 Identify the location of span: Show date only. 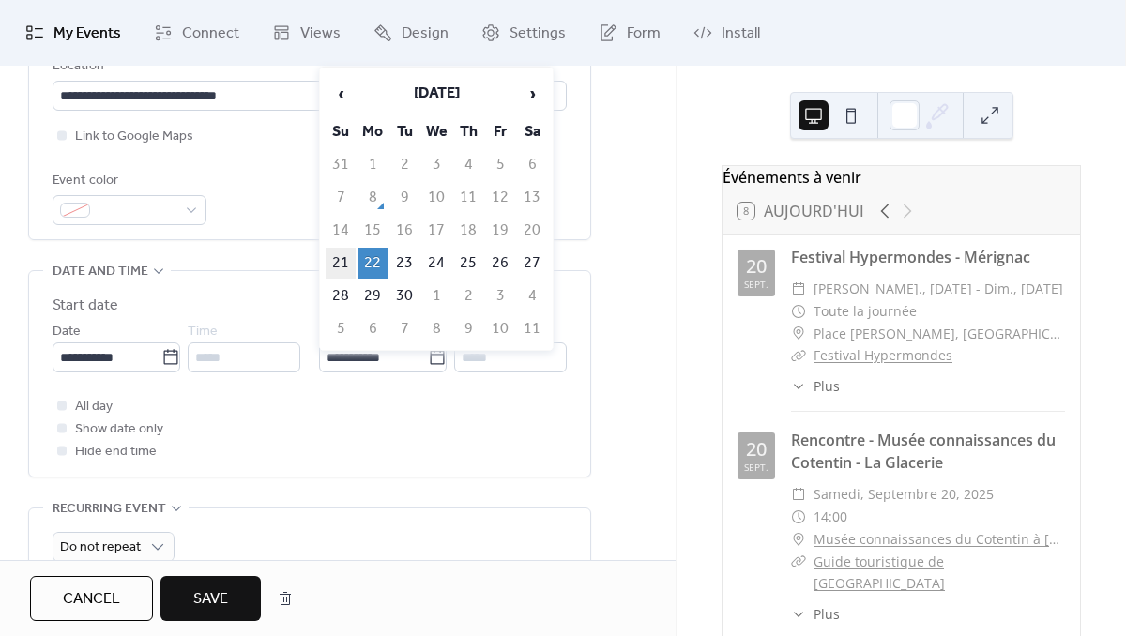
(119, 430).